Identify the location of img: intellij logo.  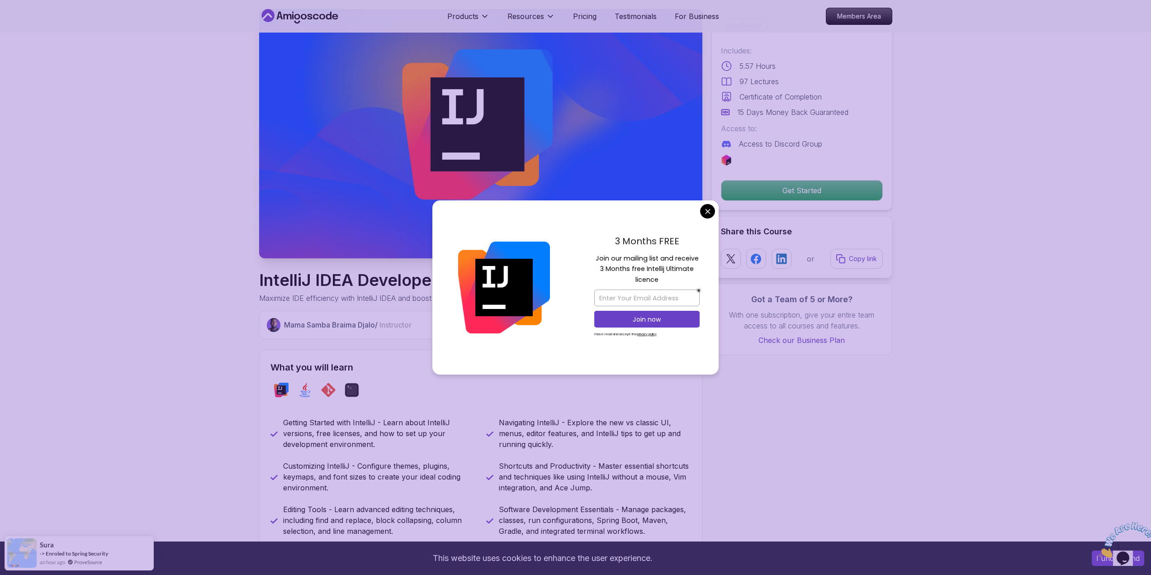
(281, 390).